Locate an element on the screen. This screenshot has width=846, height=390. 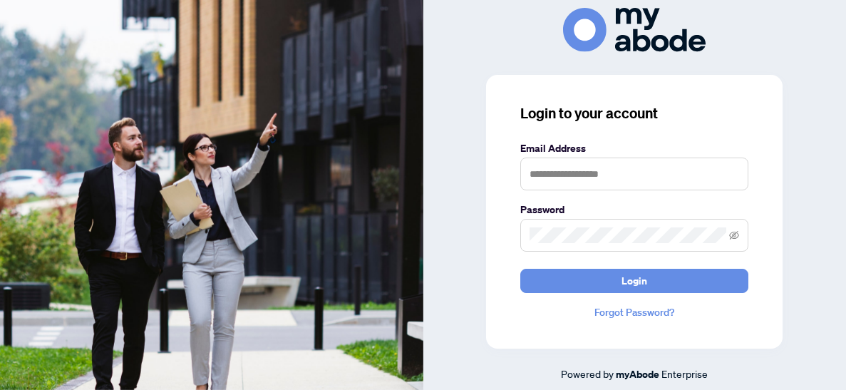
button: Login is located at coordinates (634, 281).